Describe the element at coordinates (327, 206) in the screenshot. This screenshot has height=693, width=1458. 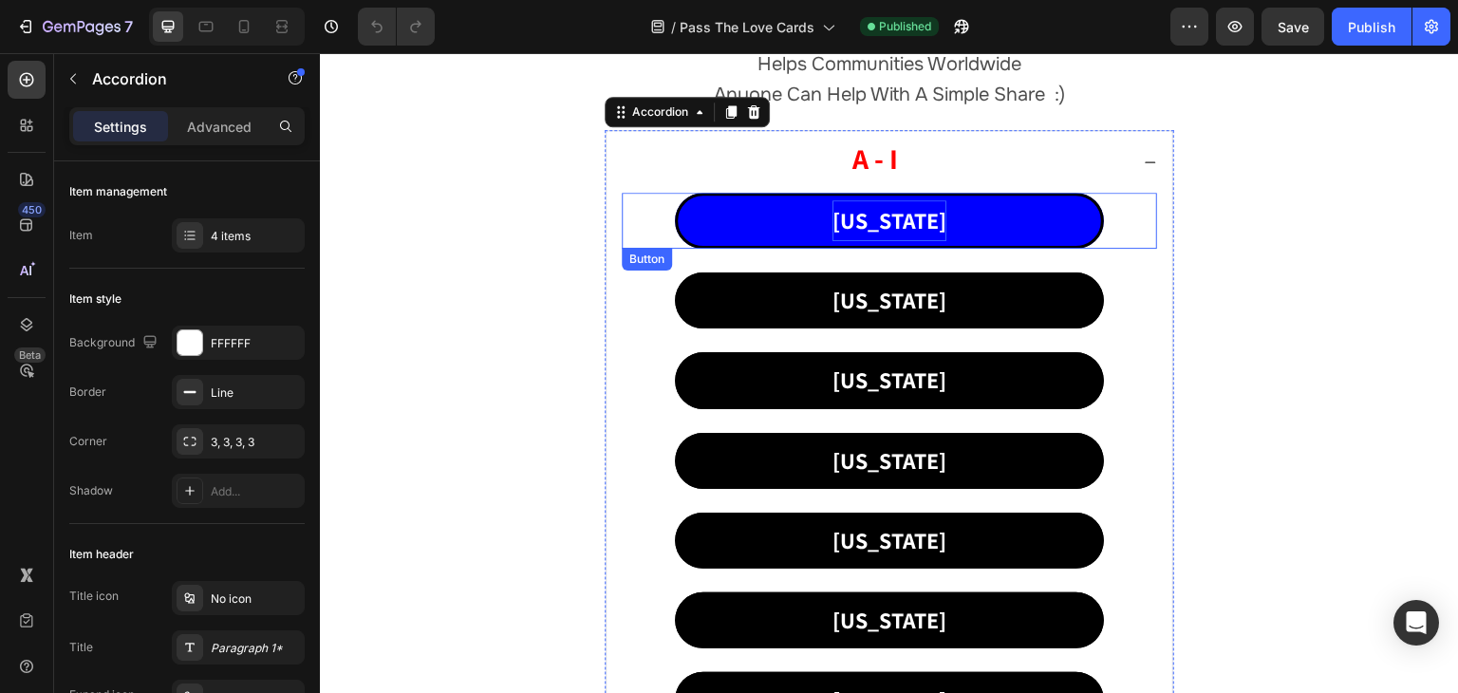
I see `div: Button` at that location.